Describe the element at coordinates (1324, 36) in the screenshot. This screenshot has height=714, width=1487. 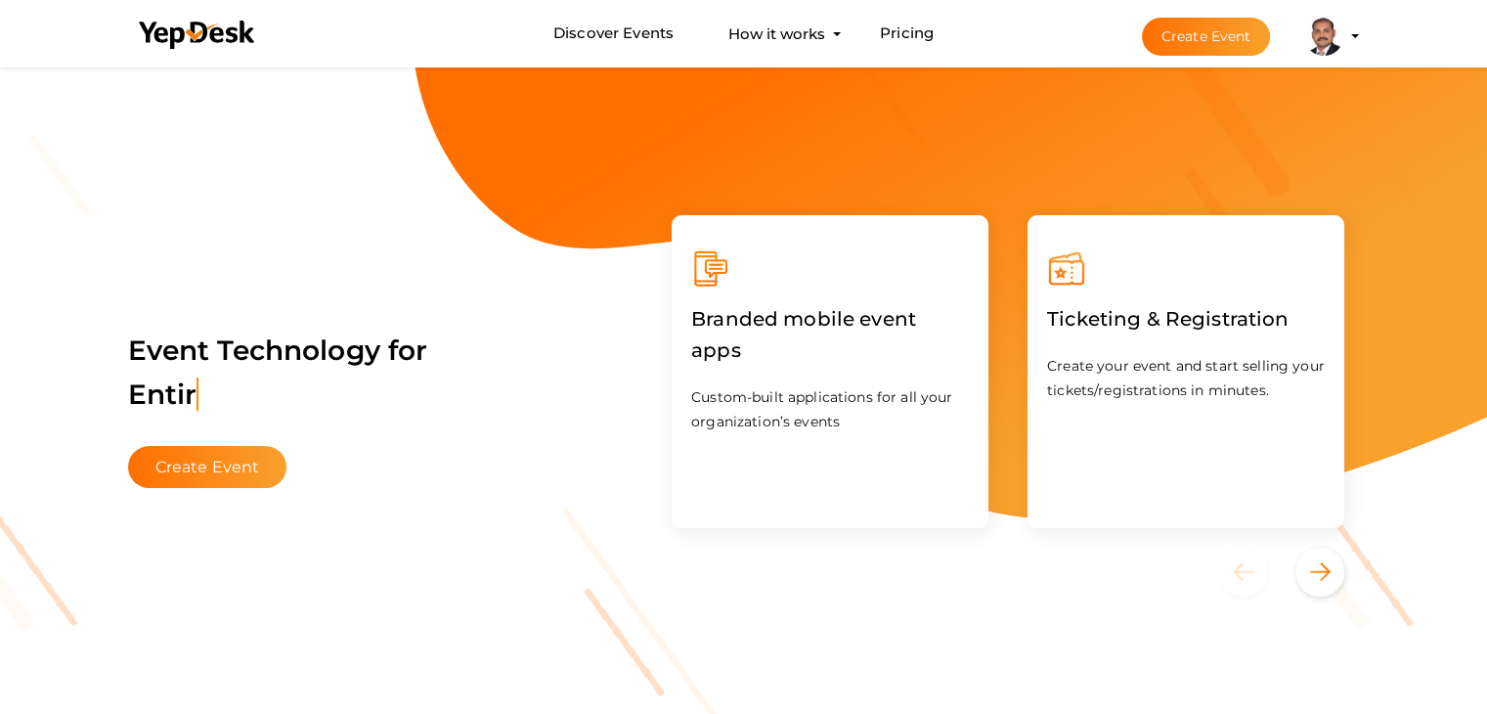
I see `img: EPD85FQV_small.jpeg` at that location.